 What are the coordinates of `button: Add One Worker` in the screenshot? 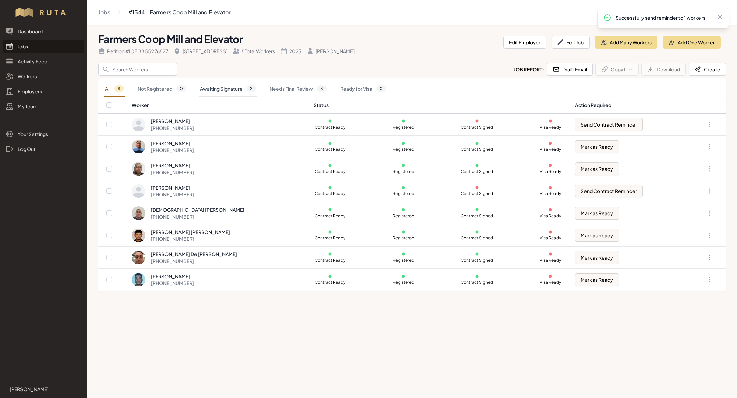 It's located at (692, 42).